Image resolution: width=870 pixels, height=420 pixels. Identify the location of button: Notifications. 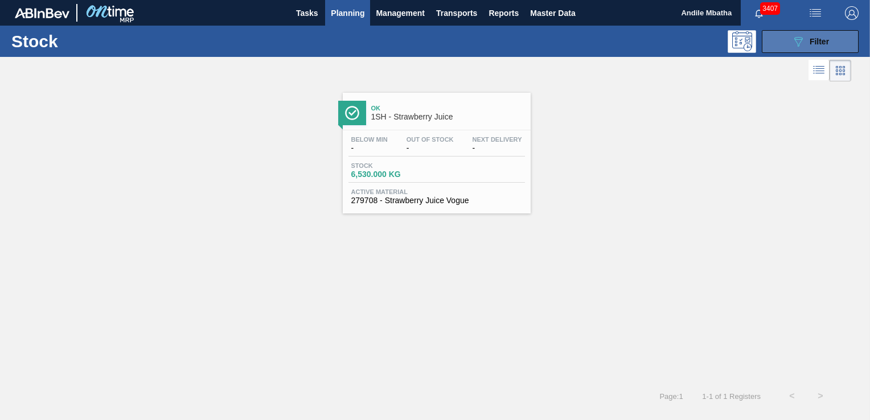
(759, 13).